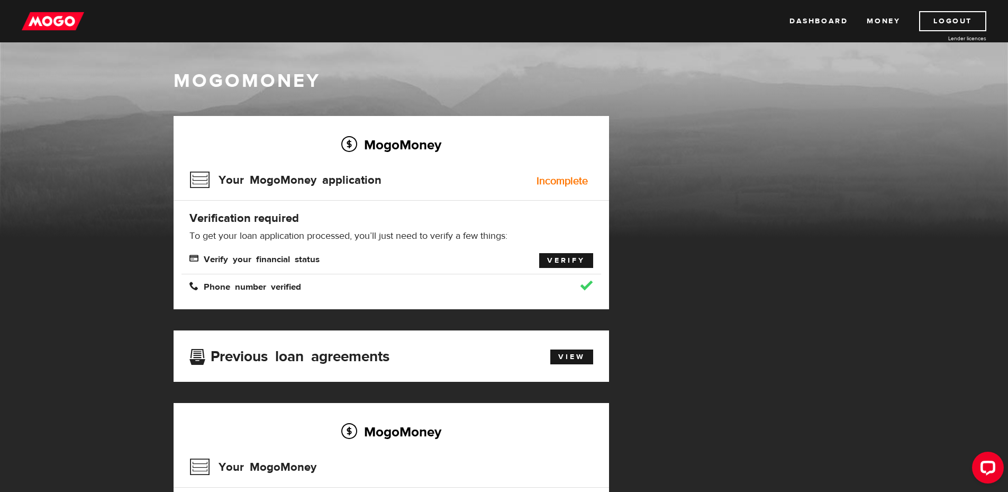 This screenshot has height=492, width=1008. Describe the element at coordinates (953, 21) in the screenshot. I see `a: Logout` at that location.